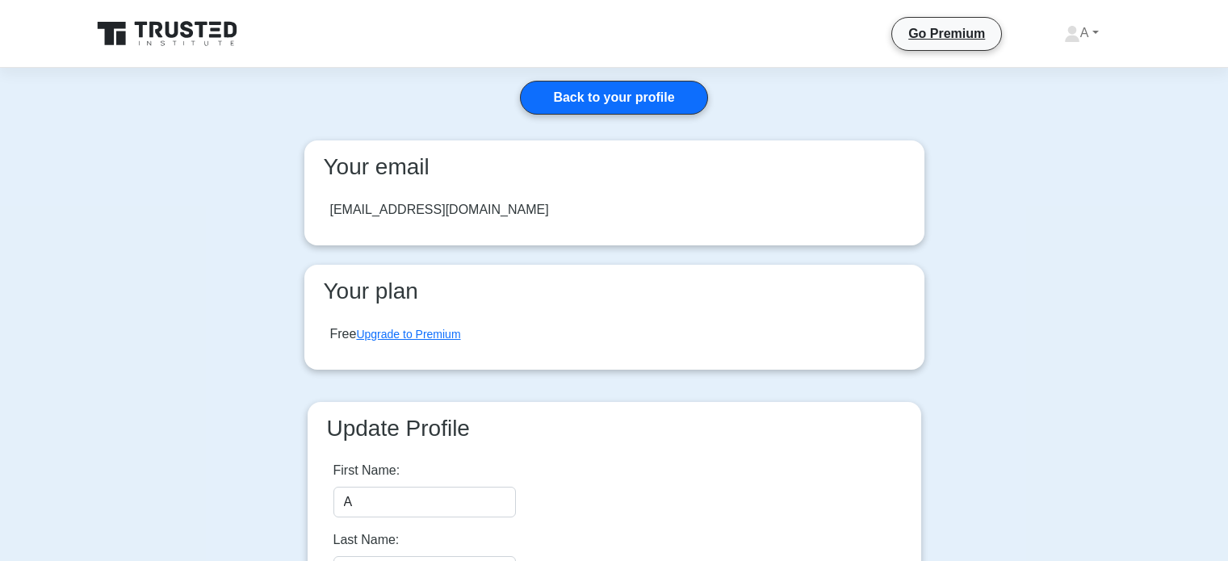 This screenshot has width=1228, height=561. Describe the element at coordinates (614, 429) in the screenshot. I see `h3: Update Profile` at that location.